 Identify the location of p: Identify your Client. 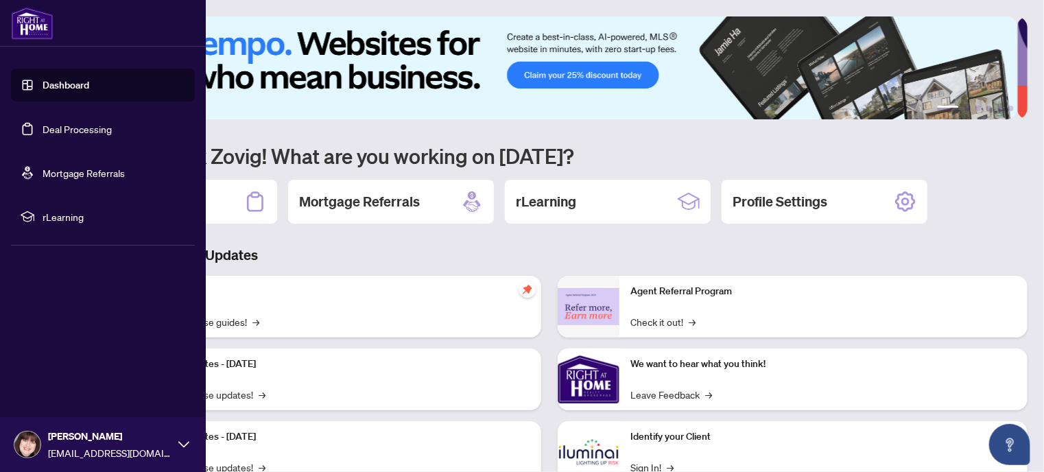
(823, 437).